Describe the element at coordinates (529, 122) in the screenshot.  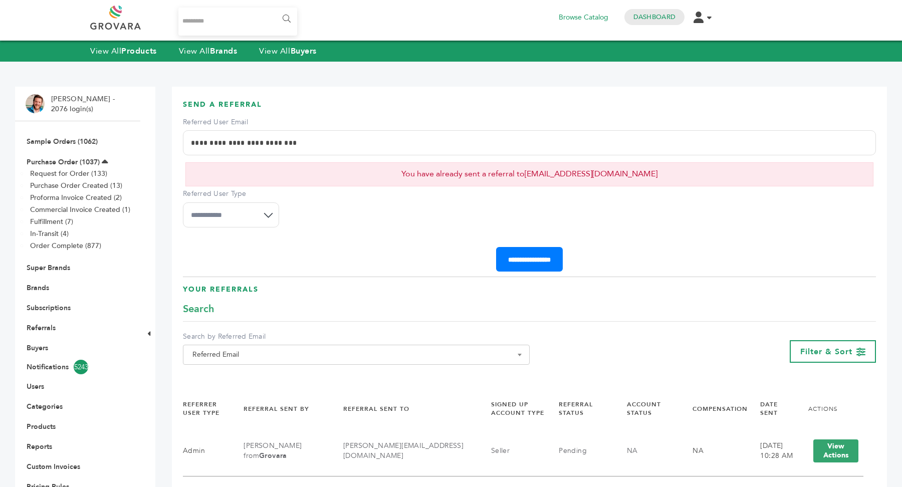
I see `label: Referred User Email` at that location.